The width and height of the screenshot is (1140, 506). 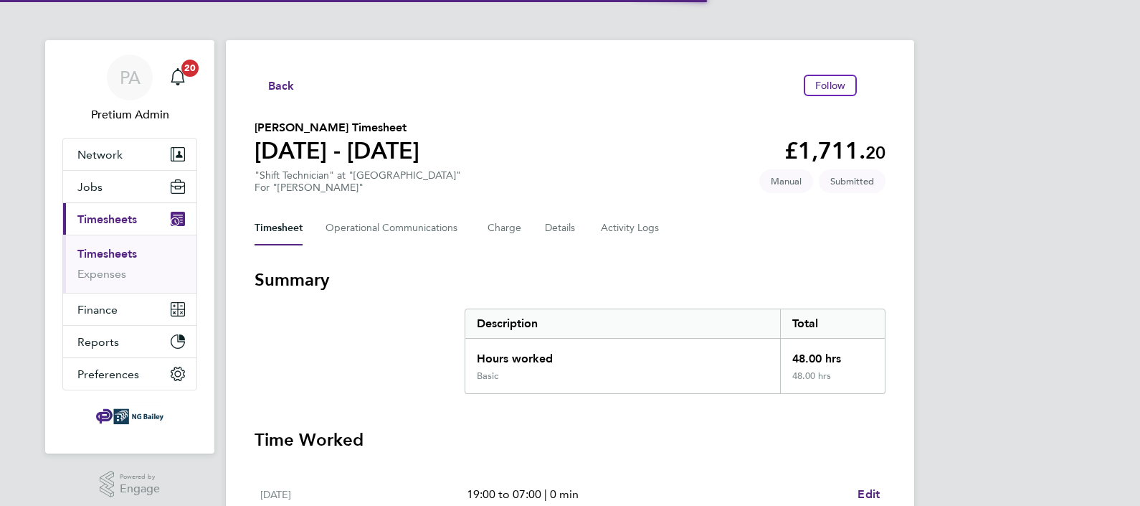 What do you see at coordinates (505, 228) in the screenshot?
I see `button: Charge` at bounding box center [505, 228].